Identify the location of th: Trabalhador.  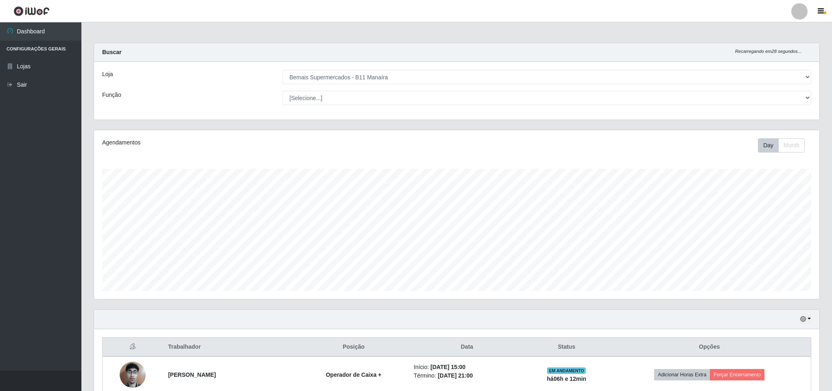
(231, 347).